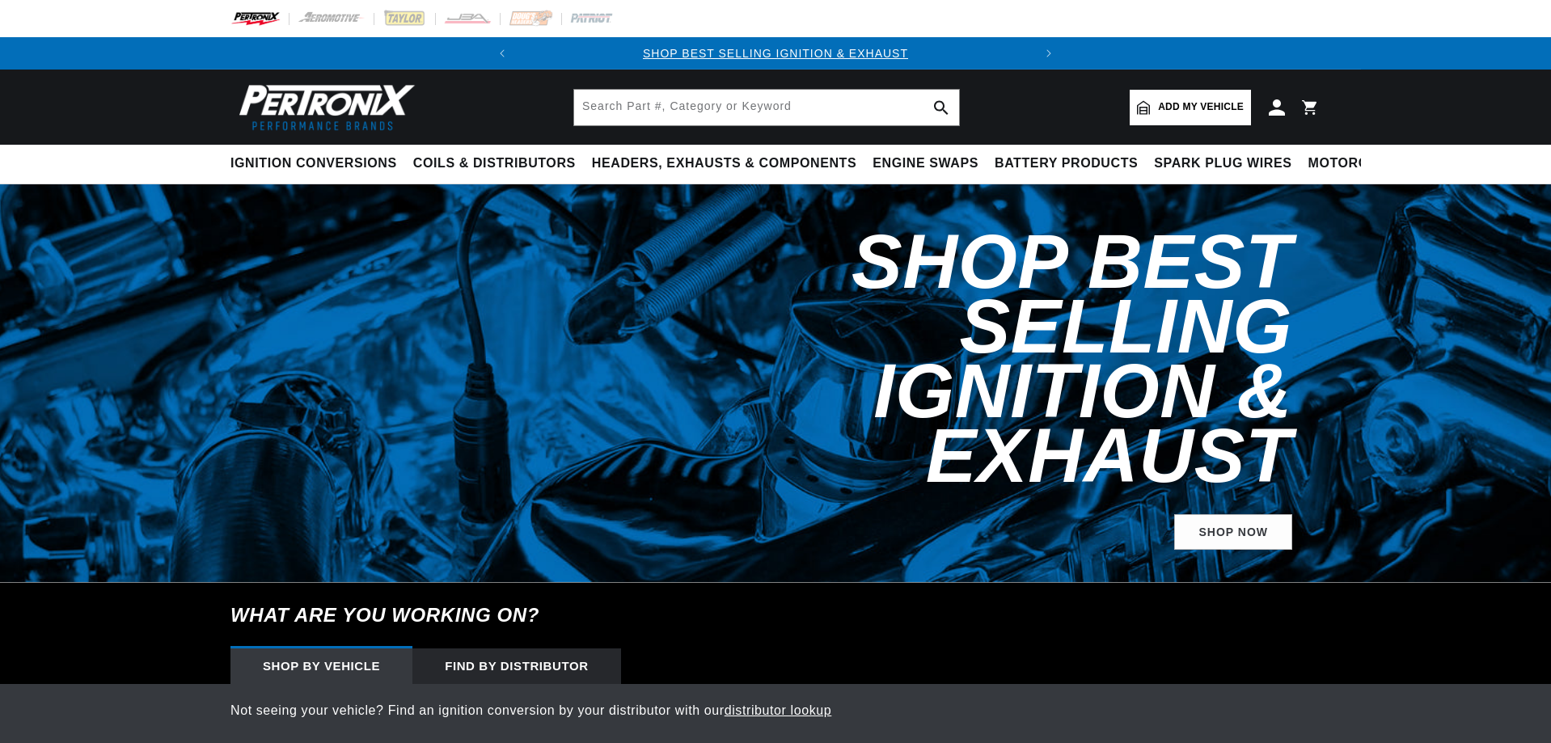 The image size is (1551, 743). What do you see at coordinates (778, 710) in the screenshot?
I see `a: distributor lookup` at bounding box center [778, 710].